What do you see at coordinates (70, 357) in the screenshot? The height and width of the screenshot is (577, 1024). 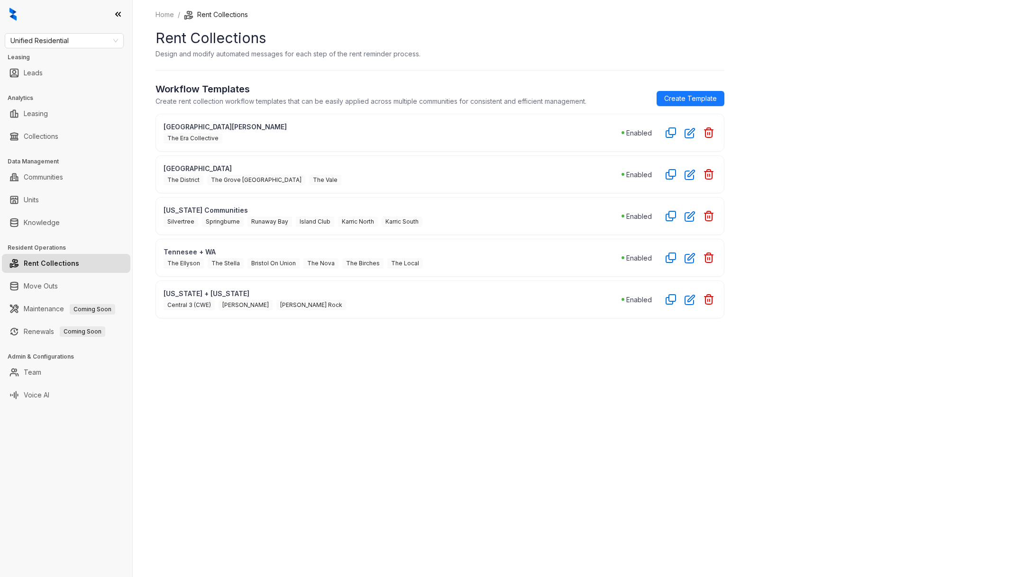 I see `h3: Admin & Configurations` at bounding box center [70, 357].